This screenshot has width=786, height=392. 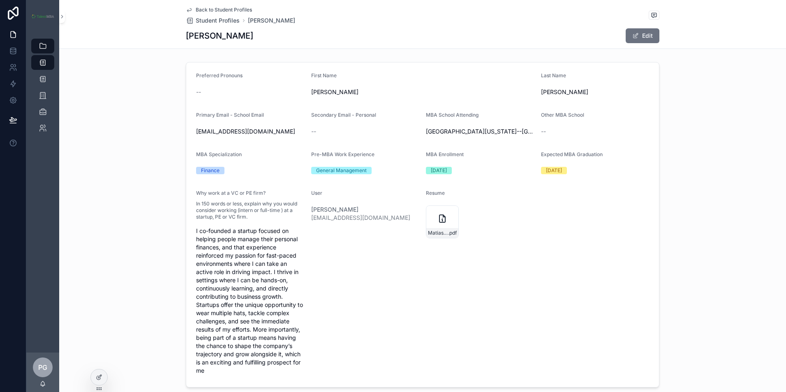 What do you see at coordinates (250, 211) in the screenshot?
I see `span: In 150 words or less, explain why you would consider working (intern or full-time ) at a startup,...` at bounding box center [250, 211].